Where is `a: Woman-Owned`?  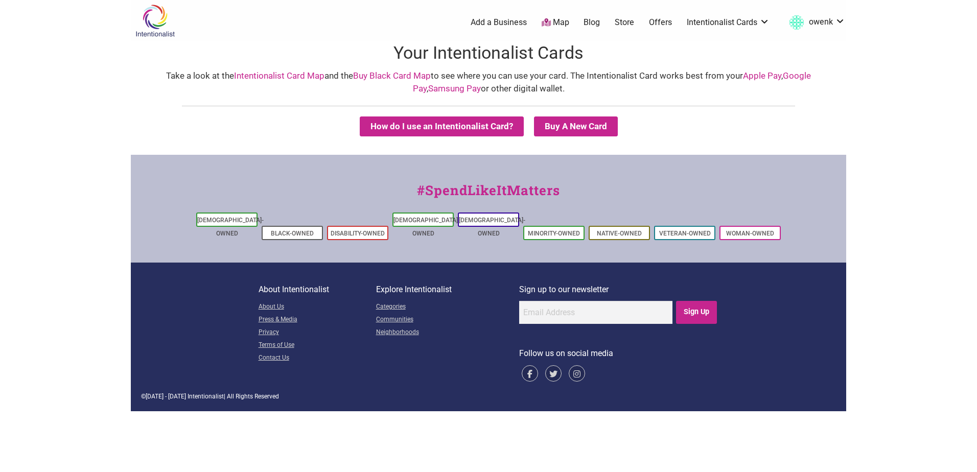 a: Woman-Owned is located at coordinates (750, 234).